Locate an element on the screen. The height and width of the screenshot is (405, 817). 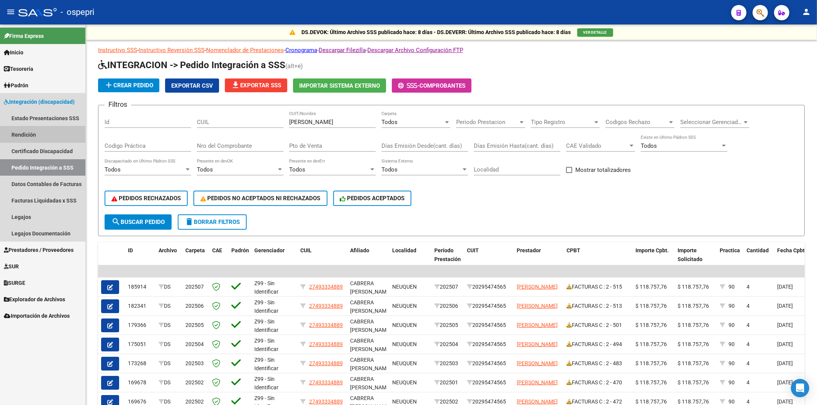
span: PEDIDOS ACEPTADOS is located at coordinates (372, 198).